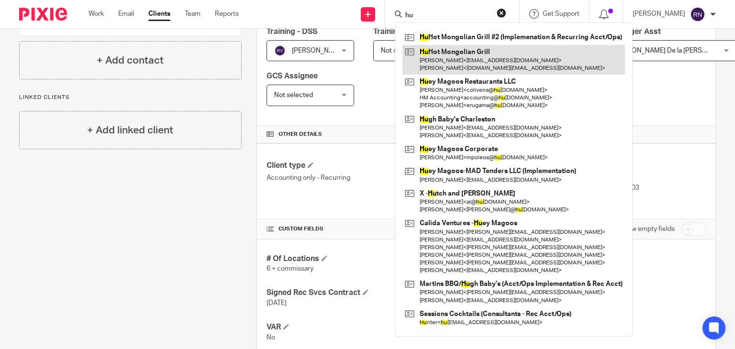 The image size is (735, 349). I want to click on h4: # Of Locations, so click(376, 259).